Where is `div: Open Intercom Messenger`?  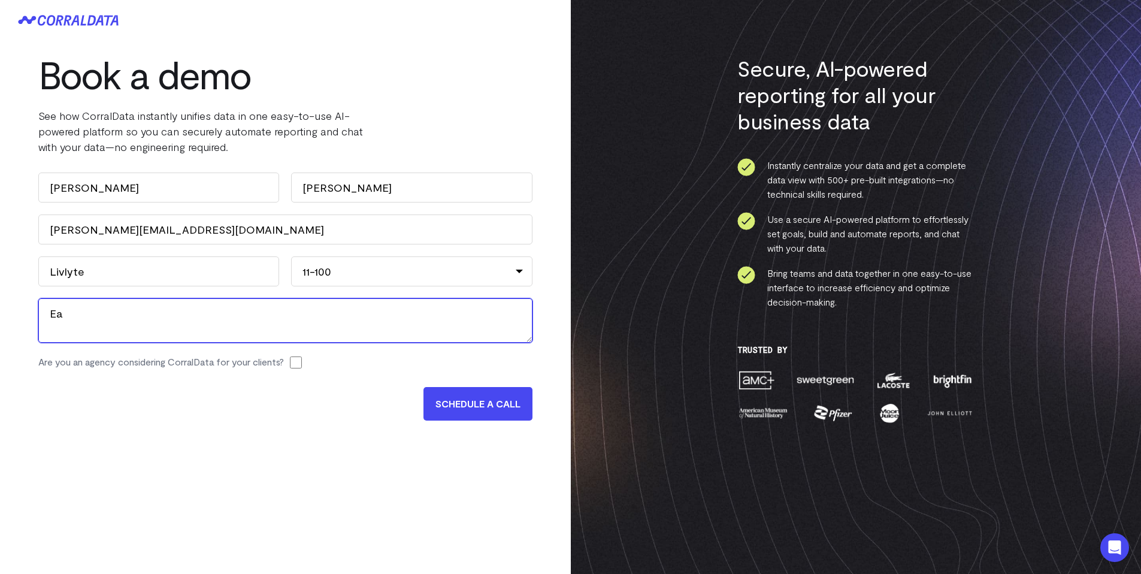 div: Open Intercom Messenger is located at coordinates (1115, 547).